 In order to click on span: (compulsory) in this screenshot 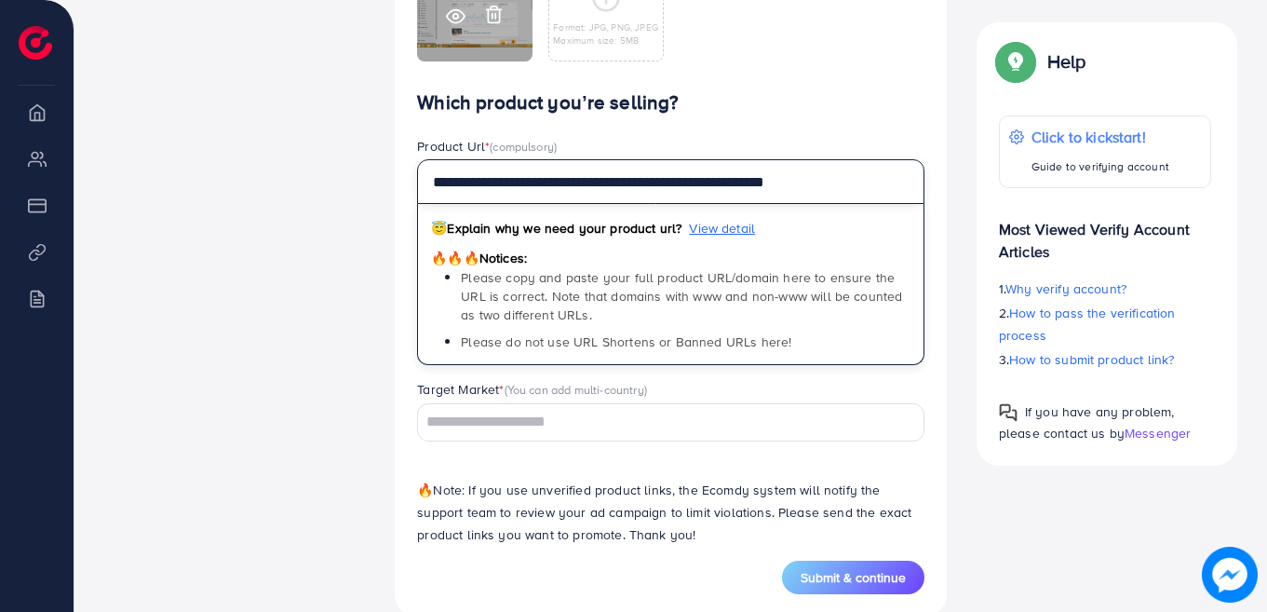, I will do `click(523, 146)`.